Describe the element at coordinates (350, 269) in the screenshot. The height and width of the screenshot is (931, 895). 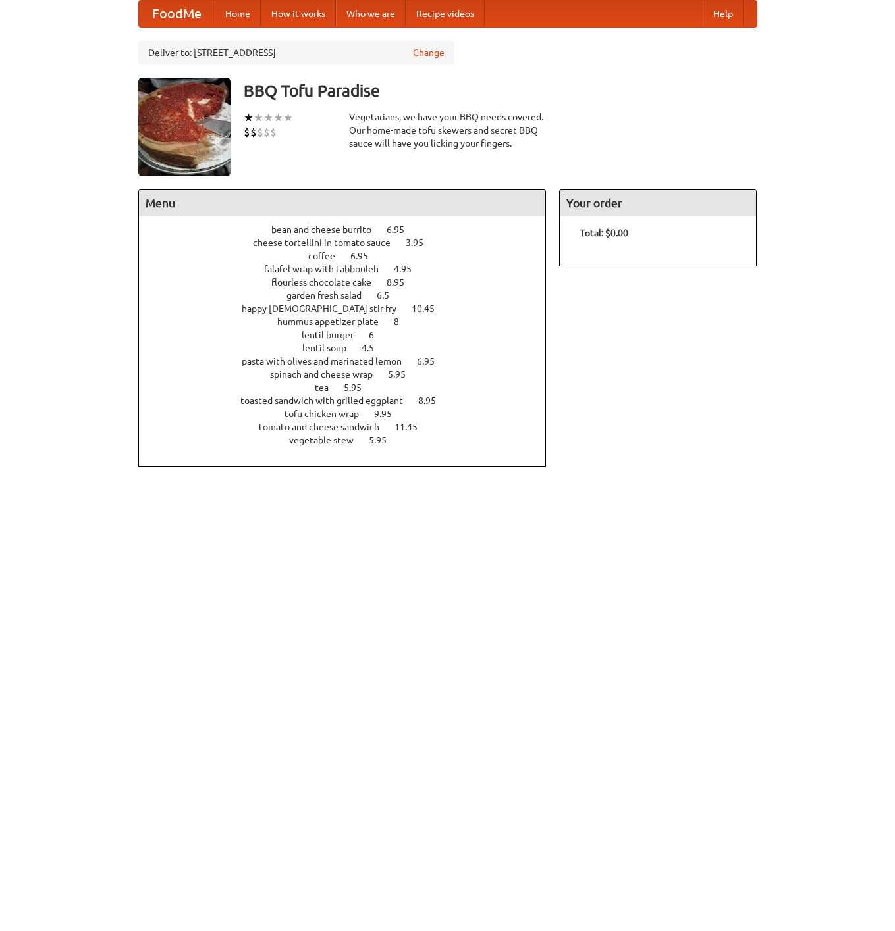
I see `a: falafel wrap with tabbouleh 4.95` at that location.